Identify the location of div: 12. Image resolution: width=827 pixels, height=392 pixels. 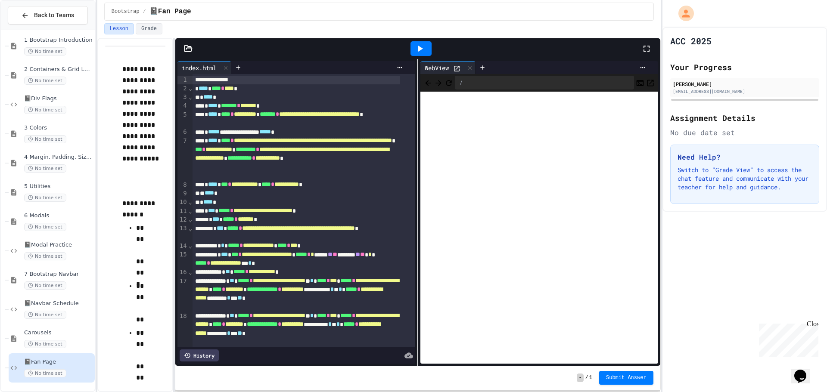
(183, 220).